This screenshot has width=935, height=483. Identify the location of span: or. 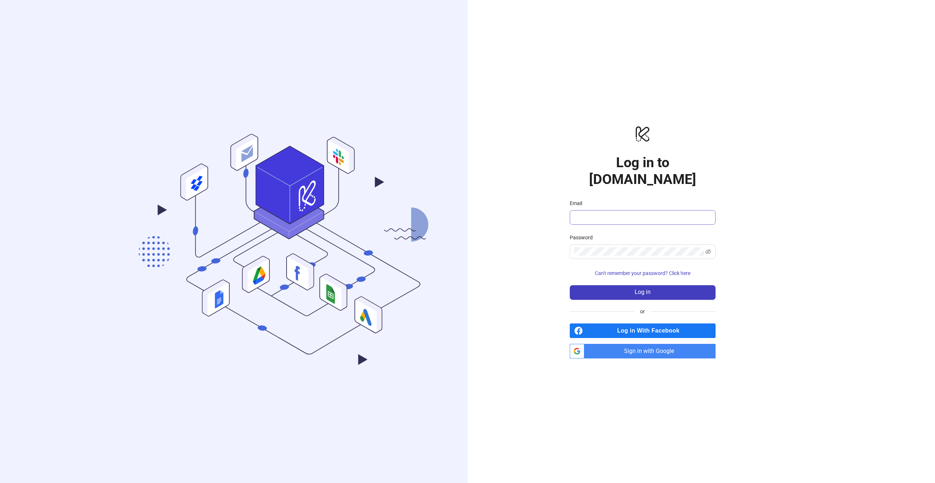
(642, 312).